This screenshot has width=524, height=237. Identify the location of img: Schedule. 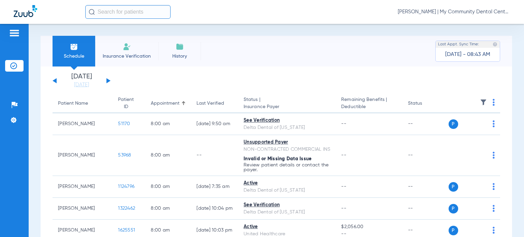
(74, 47).